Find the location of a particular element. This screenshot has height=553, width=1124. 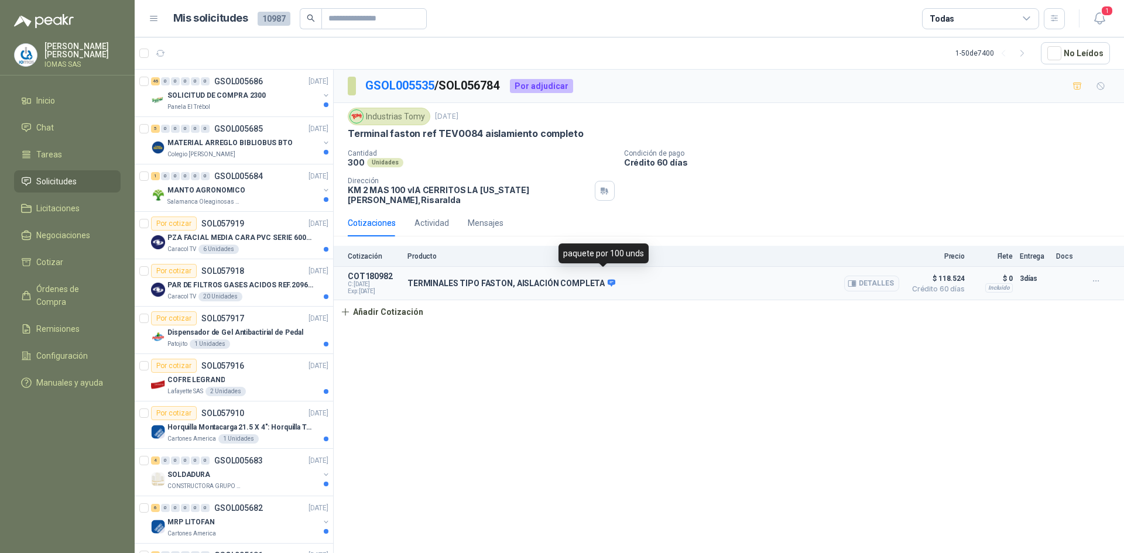

span: Tareas is located at coordinates (49, 155).